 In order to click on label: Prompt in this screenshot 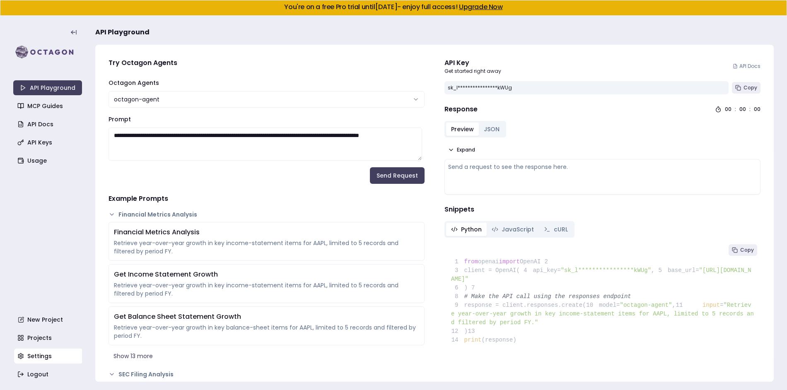, I will do `click(120, 119)`.